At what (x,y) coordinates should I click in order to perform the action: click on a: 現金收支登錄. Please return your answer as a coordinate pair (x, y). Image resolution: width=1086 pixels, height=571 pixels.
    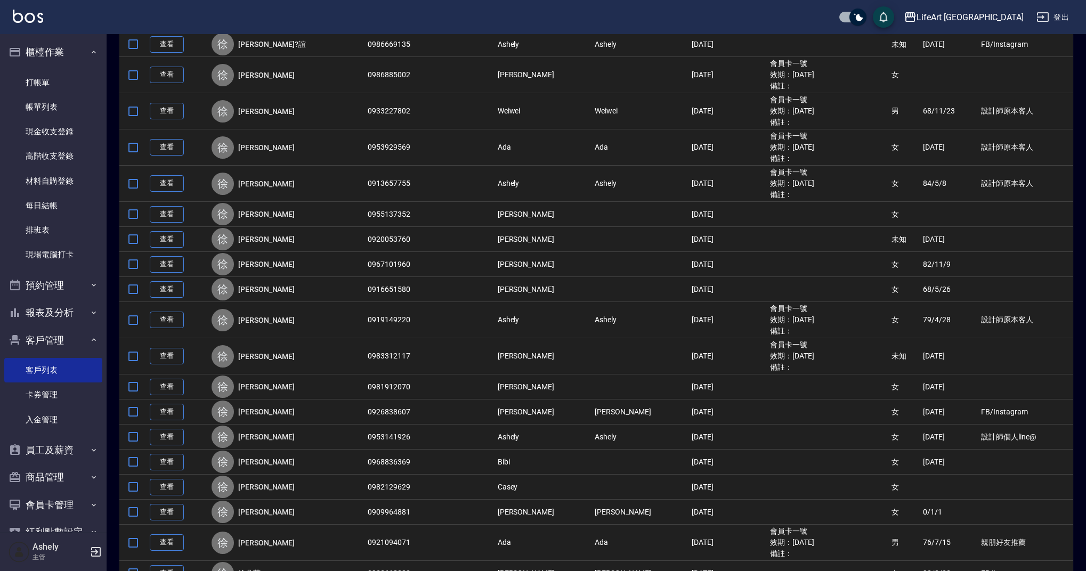
    Looking at the image, I should click on (53, 132).